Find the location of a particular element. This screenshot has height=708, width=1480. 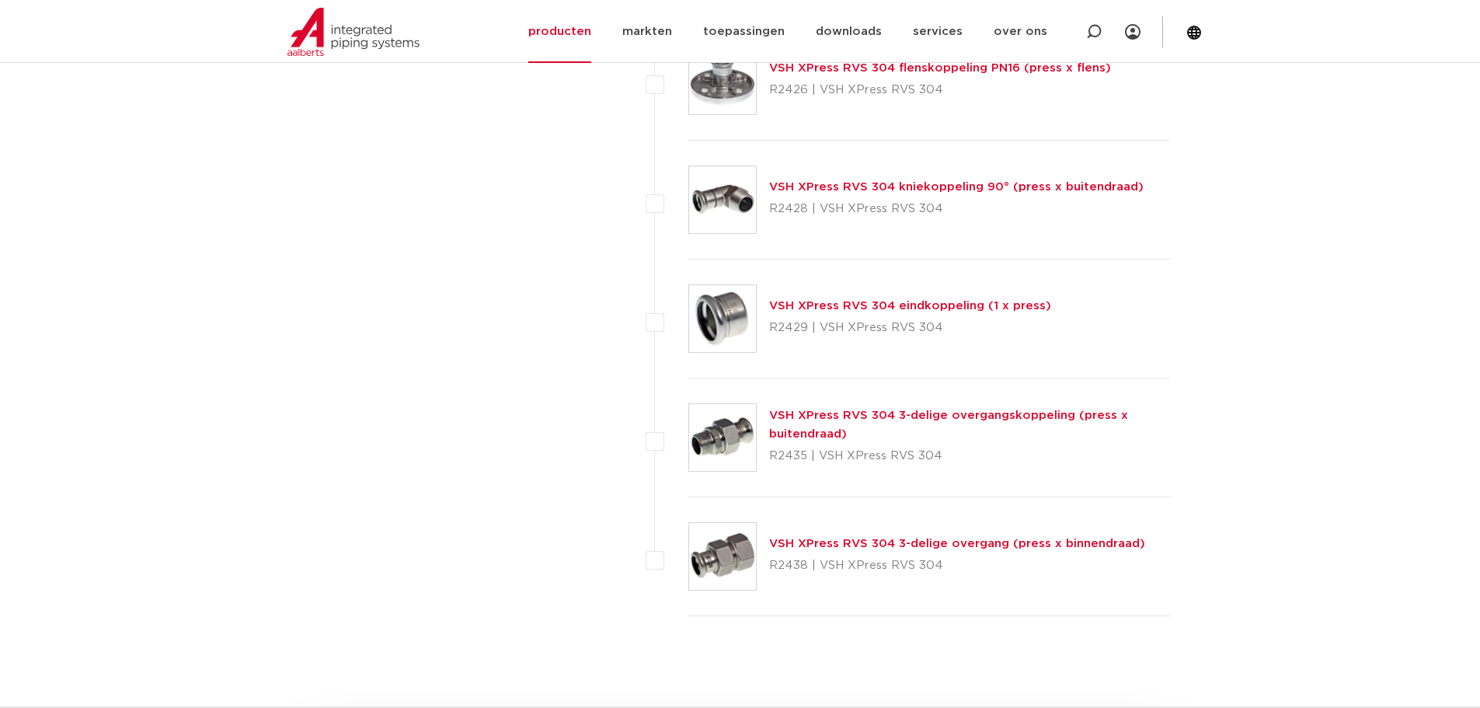

p: R2428 | VSH XPress RVS 304 is located at coordinates (956, 209).